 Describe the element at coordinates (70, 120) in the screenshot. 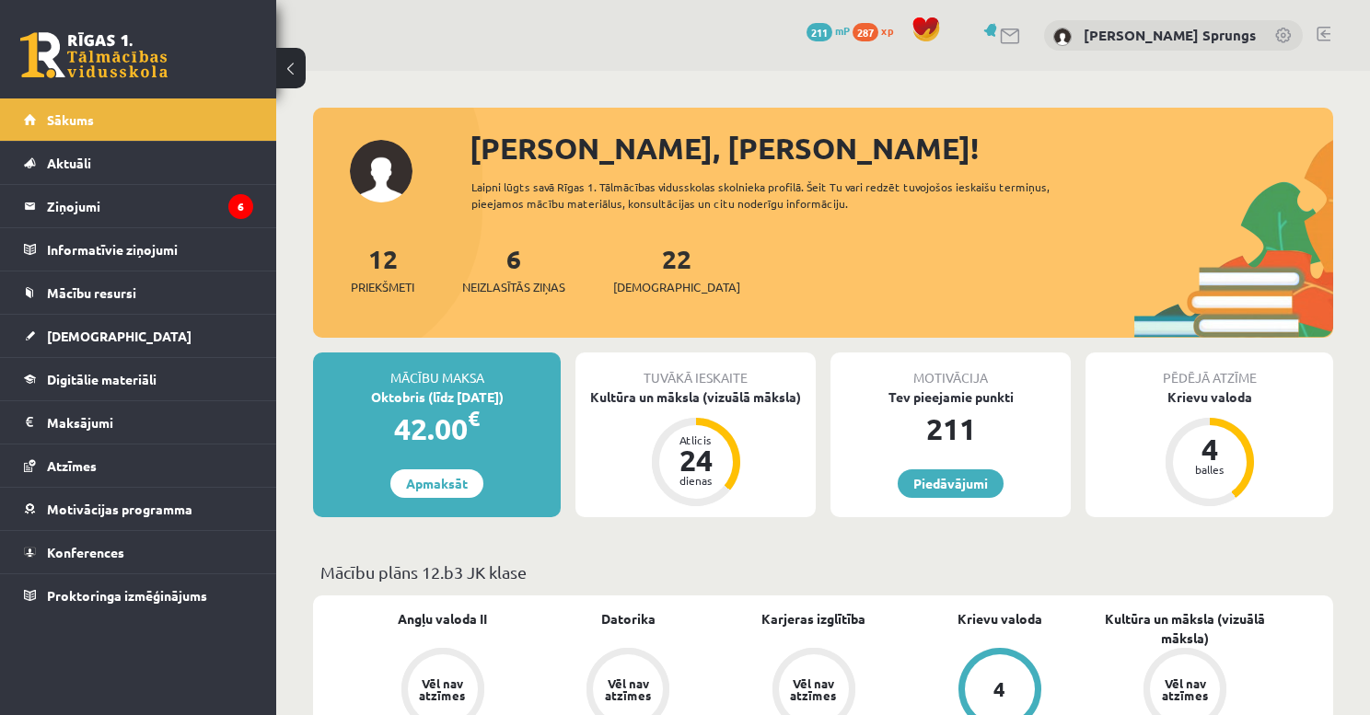

I see `span: Sākums` at that location.